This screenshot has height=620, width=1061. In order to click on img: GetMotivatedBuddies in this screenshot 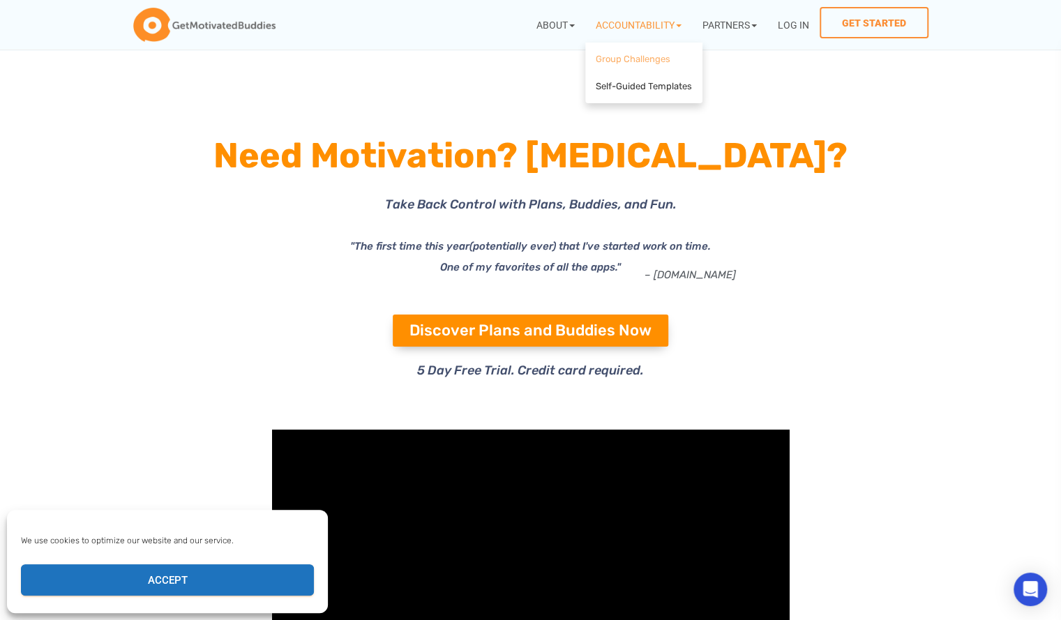, I will do `click(204, 25)`.